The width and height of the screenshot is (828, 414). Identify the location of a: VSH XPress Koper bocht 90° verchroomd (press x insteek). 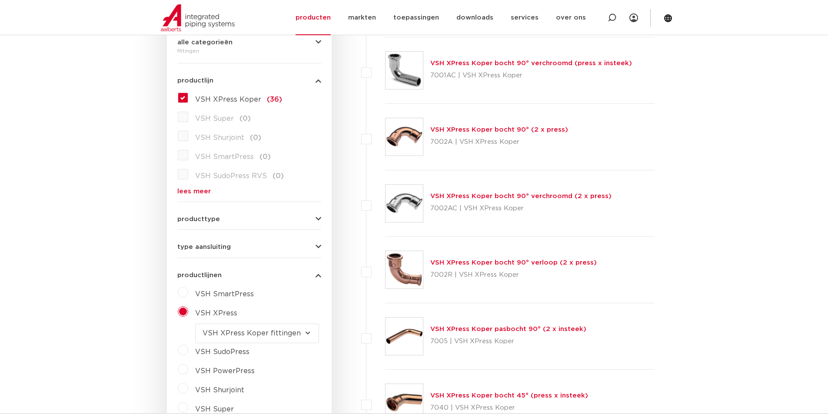
(531, 63).